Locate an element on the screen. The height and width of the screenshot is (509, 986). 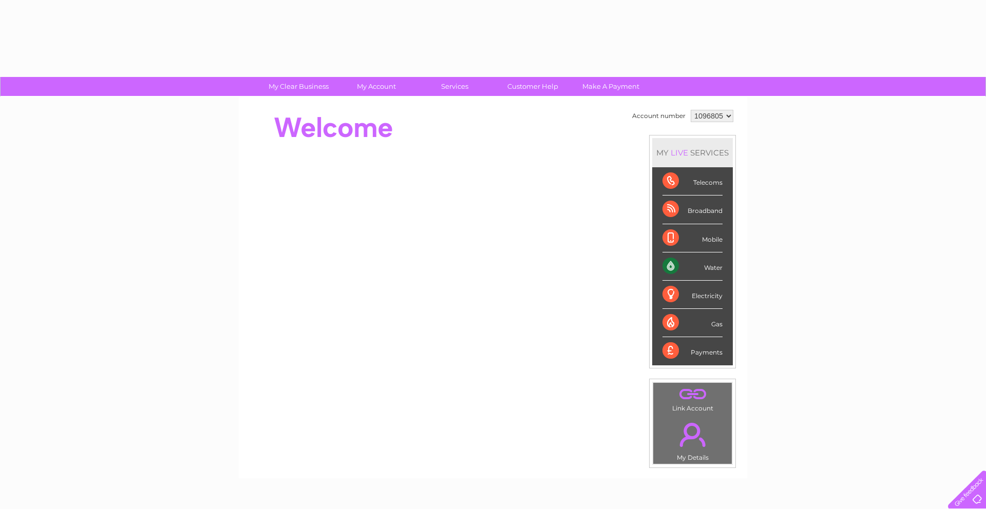
a: Make A Payment is located at coordinates (611, 86).